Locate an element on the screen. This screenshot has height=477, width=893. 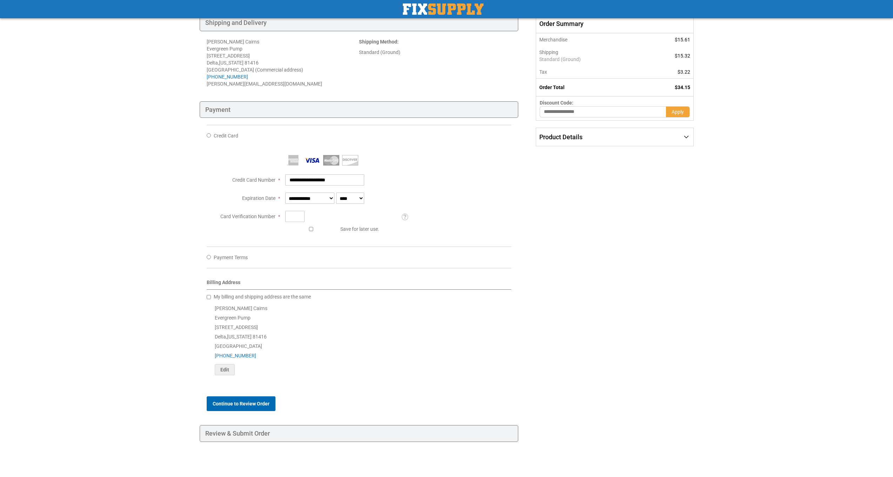
span: Apply is located at coordinates (678, 112).